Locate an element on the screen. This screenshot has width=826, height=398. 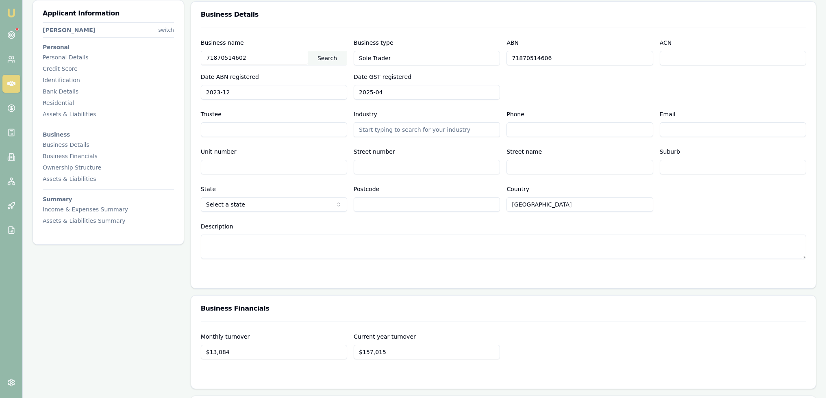
div: Assets & Liabilities Summary is located at coordinates (108, 221).